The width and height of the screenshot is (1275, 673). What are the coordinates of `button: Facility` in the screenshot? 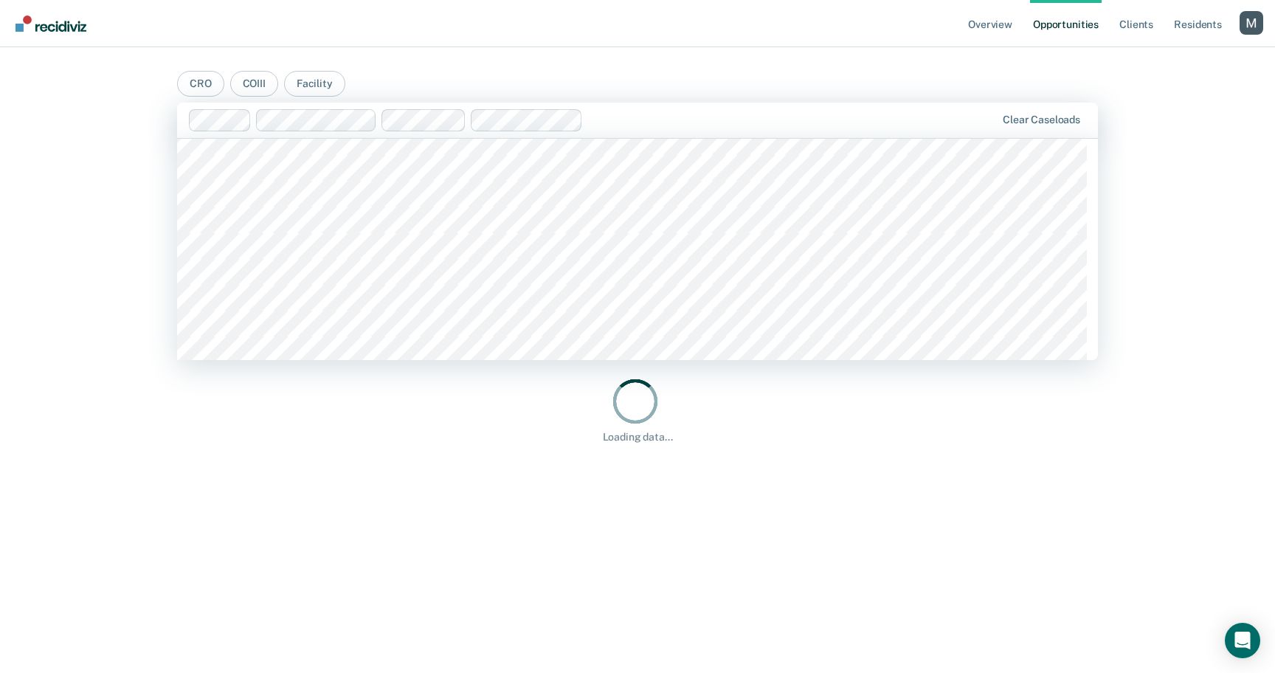 It's located at (314, 83).